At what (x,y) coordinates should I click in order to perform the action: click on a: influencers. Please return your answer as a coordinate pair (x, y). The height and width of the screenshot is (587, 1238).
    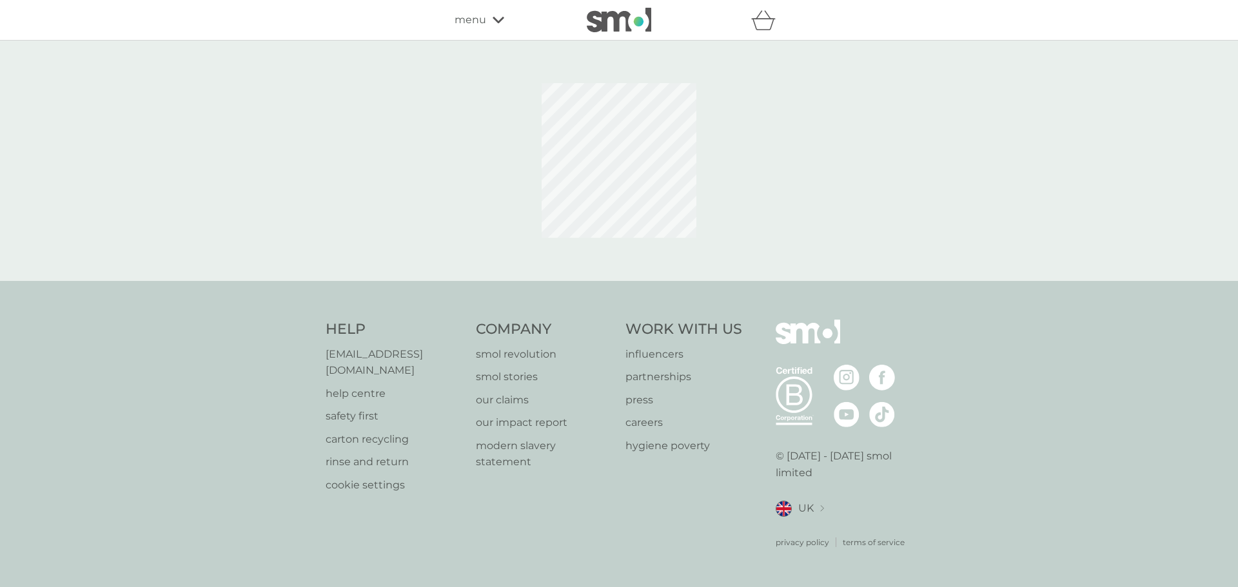
    Looking at the image, I should click on (683, 355).